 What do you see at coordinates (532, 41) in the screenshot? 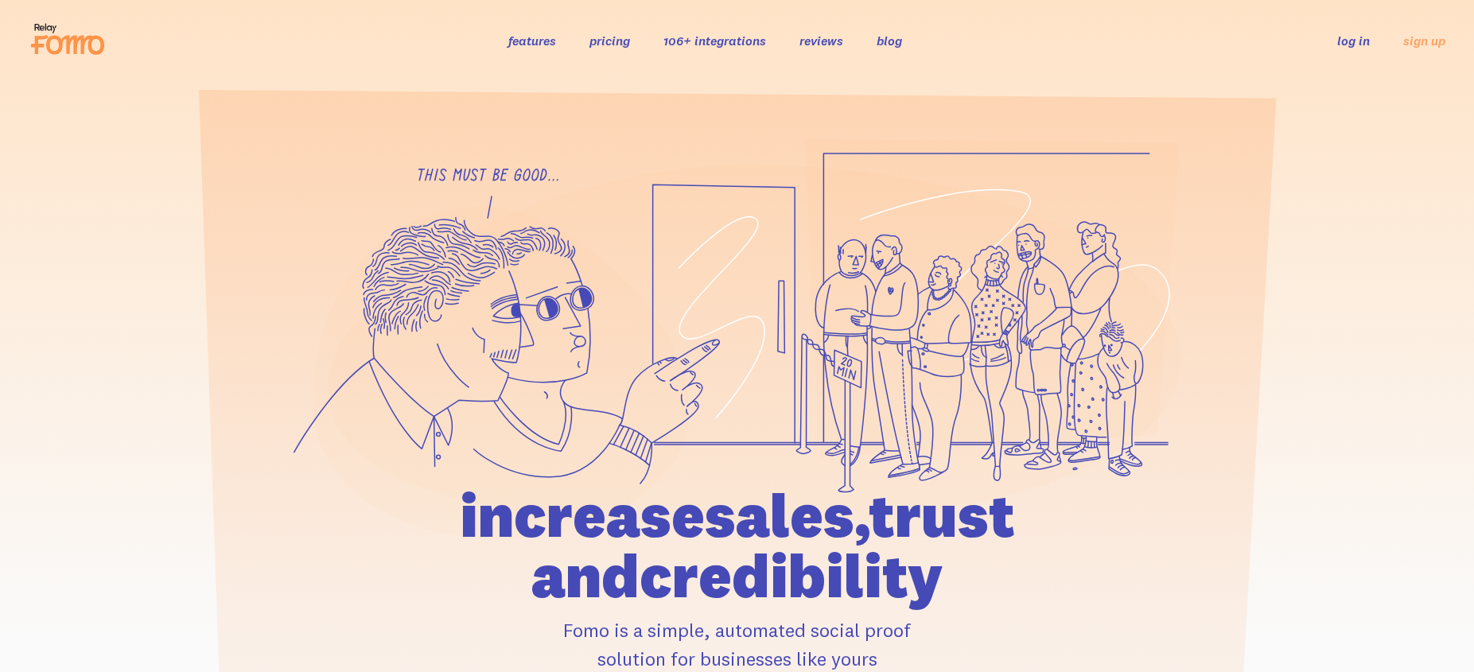
I see `a: features` at bounding box center [532, 41].